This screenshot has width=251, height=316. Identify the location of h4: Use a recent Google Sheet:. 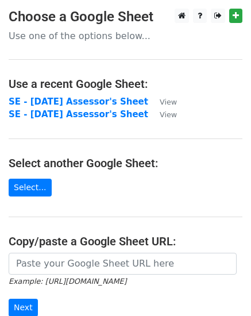
(125, 84).